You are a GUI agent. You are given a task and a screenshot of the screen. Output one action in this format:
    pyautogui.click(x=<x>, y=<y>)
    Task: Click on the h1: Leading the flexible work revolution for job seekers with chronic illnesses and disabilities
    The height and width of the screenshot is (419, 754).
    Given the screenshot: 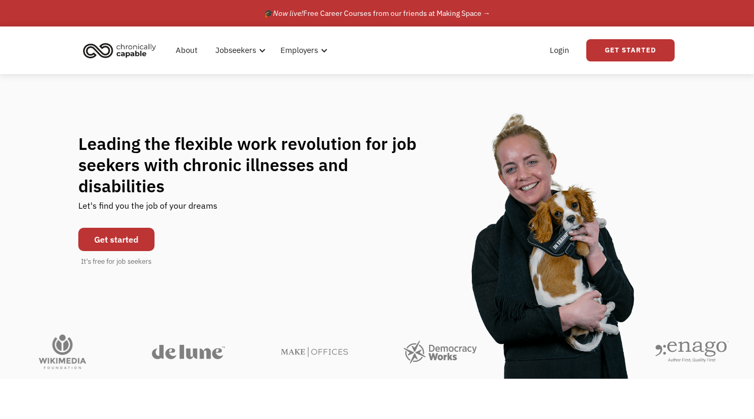 What is the action you would take?
    pyautogui.click(x=258, y=165)
    